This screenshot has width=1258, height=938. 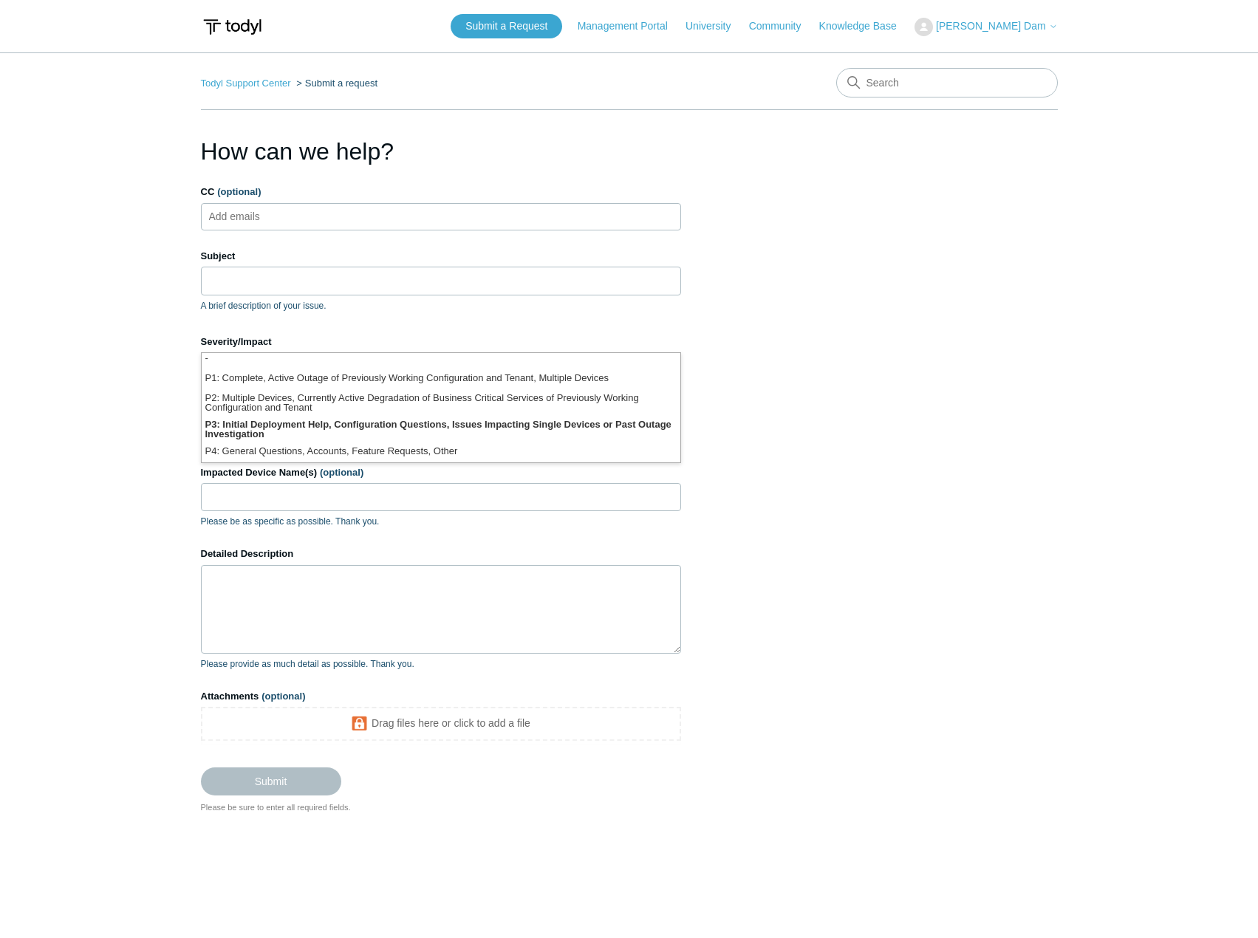 I want to click on li: Todyl Support Center, so click(x=248, y=83).